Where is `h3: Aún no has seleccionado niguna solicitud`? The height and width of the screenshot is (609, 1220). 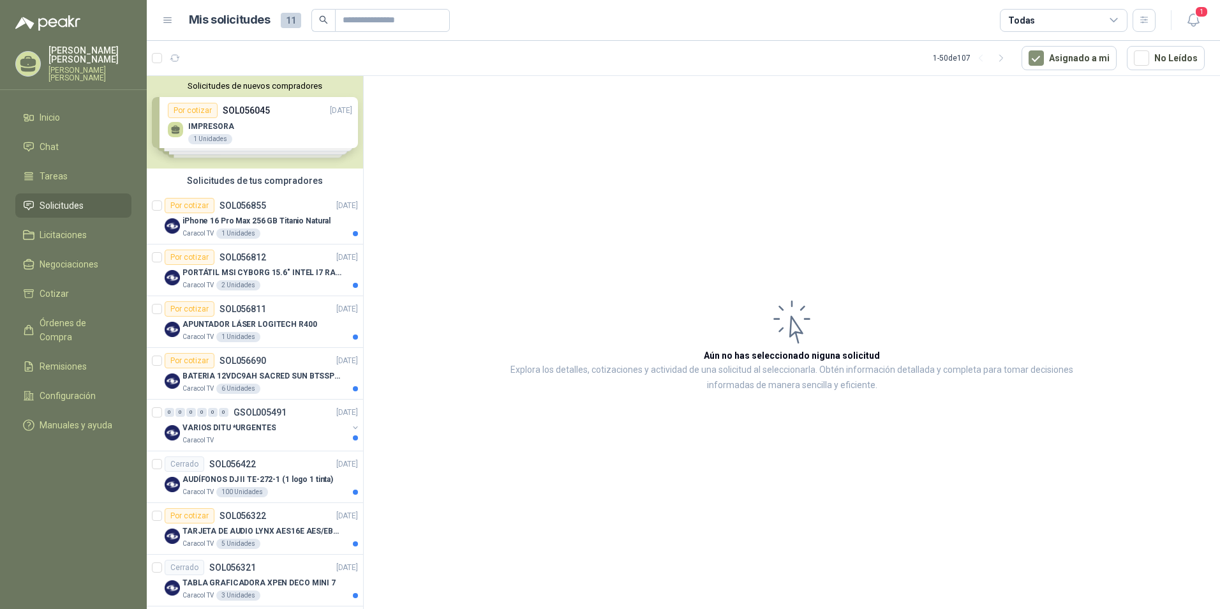 h3: Aún no has seleccionado niguna solicitud is located at coordinates (792, 355).